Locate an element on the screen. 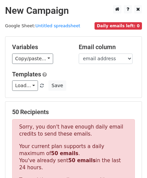 This screenshot has width=147, height=178. a: Daily emails left: 0 is located at coordinates (118, 26).